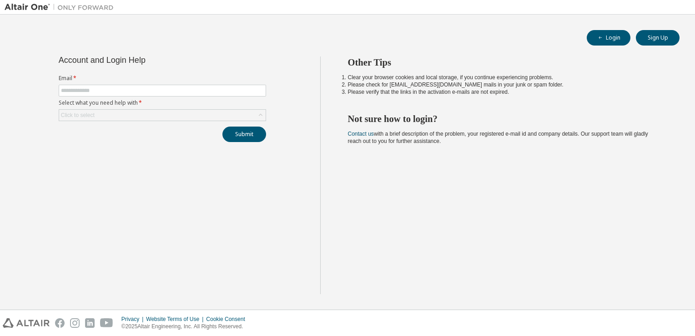 This screenshot has height=336, width=695. Describe the element at coordinates (361, 134) in the screenshot. I see `a: Contact us` at that location.